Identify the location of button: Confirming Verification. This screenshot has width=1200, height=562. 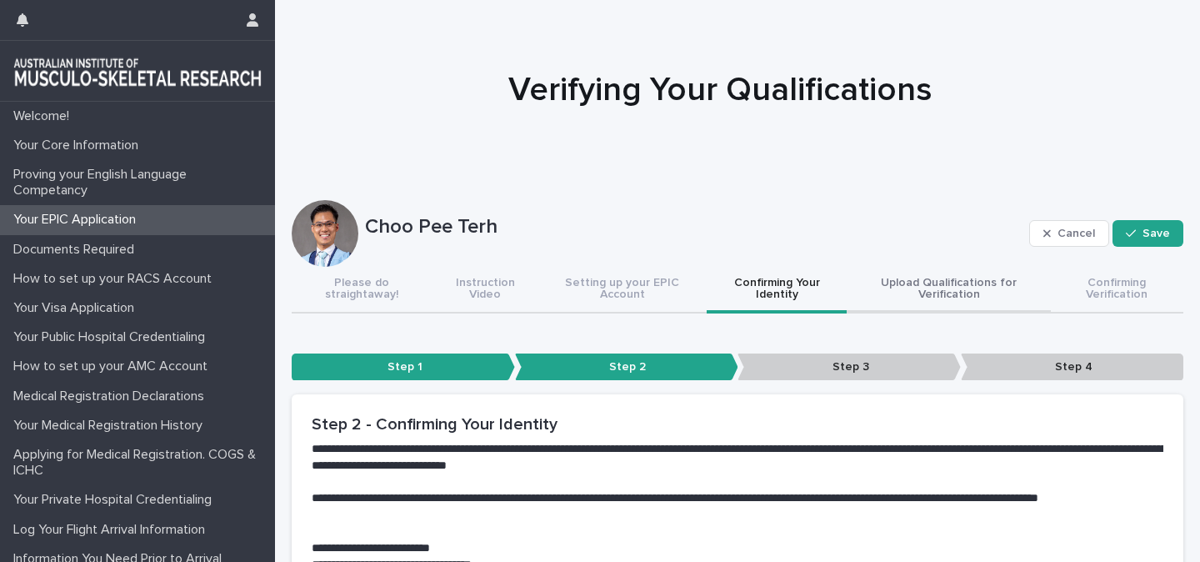
(1117, 290).